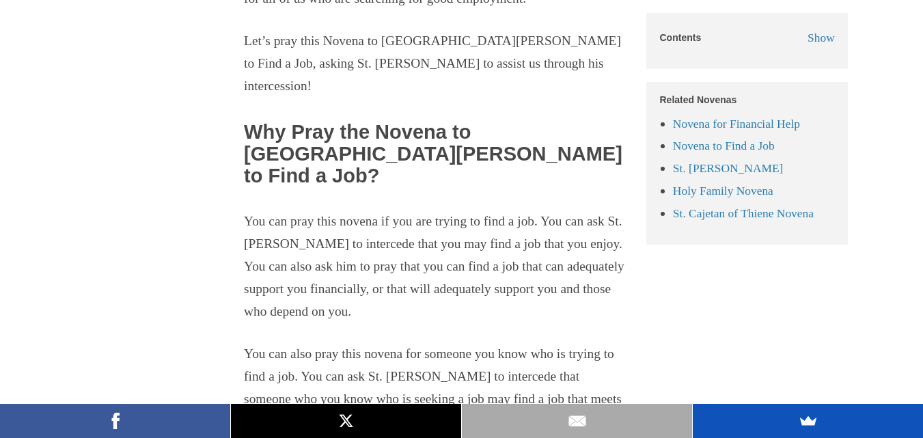 The image size is (923, 438). I want to click on a: SumoMe, so click(808, 421).